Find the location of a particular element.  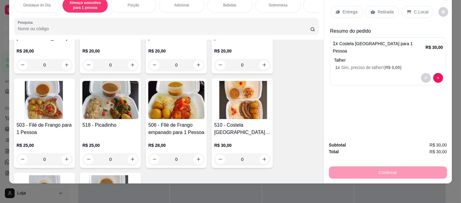

p: Bebidas is located at coordinates (230, 5).